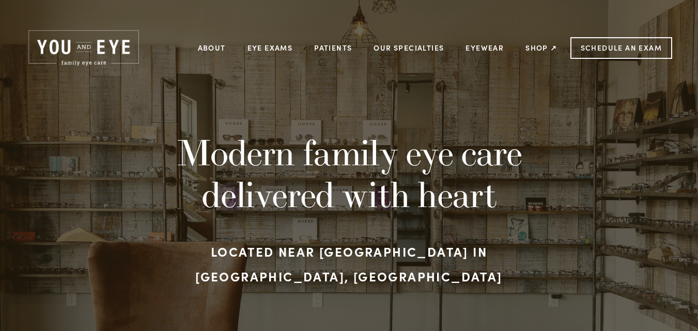 Image resolution: width=698 pixels, height=331 pixels. I want to click on a: About, so click(212, 48).